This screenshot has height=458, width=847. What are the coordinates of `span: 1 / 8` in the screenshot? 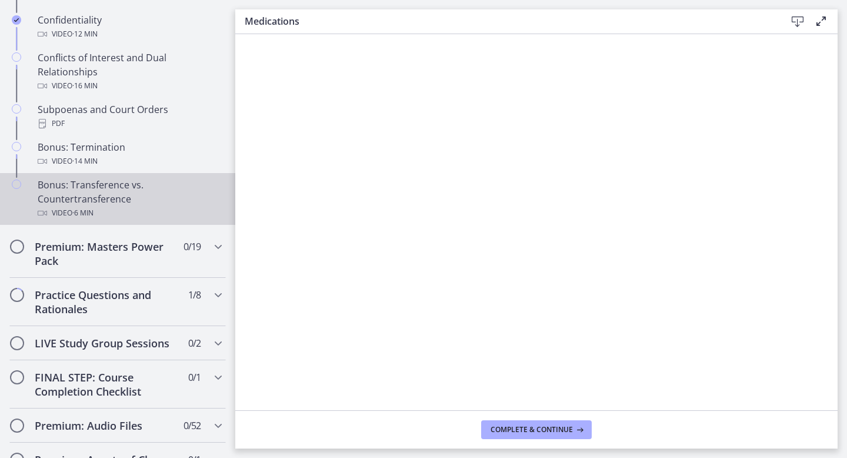 It's located at (194, 295).